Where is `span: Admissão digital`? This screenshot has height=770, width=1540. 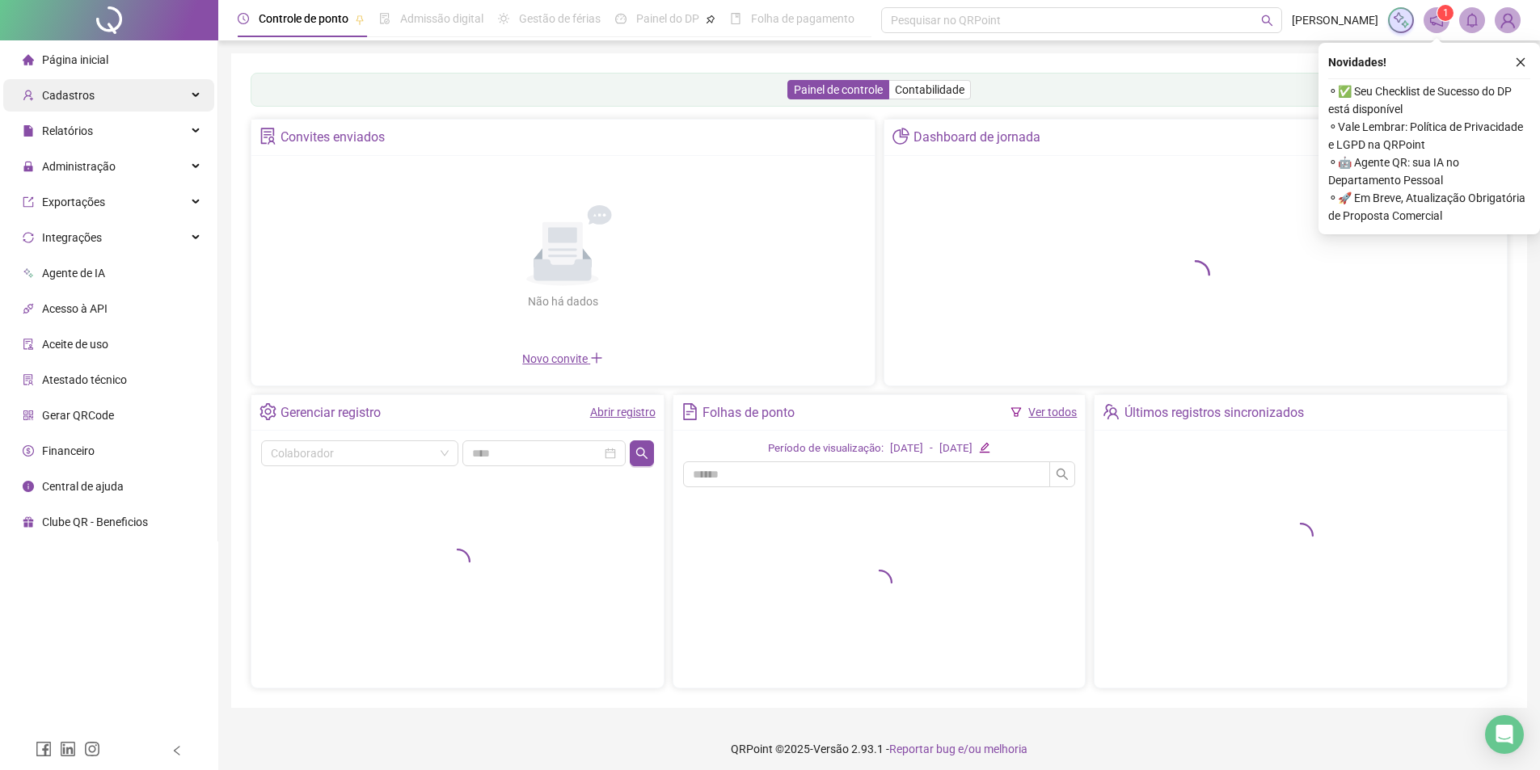
span: Admissão digital is located at coordinates (441, 19).